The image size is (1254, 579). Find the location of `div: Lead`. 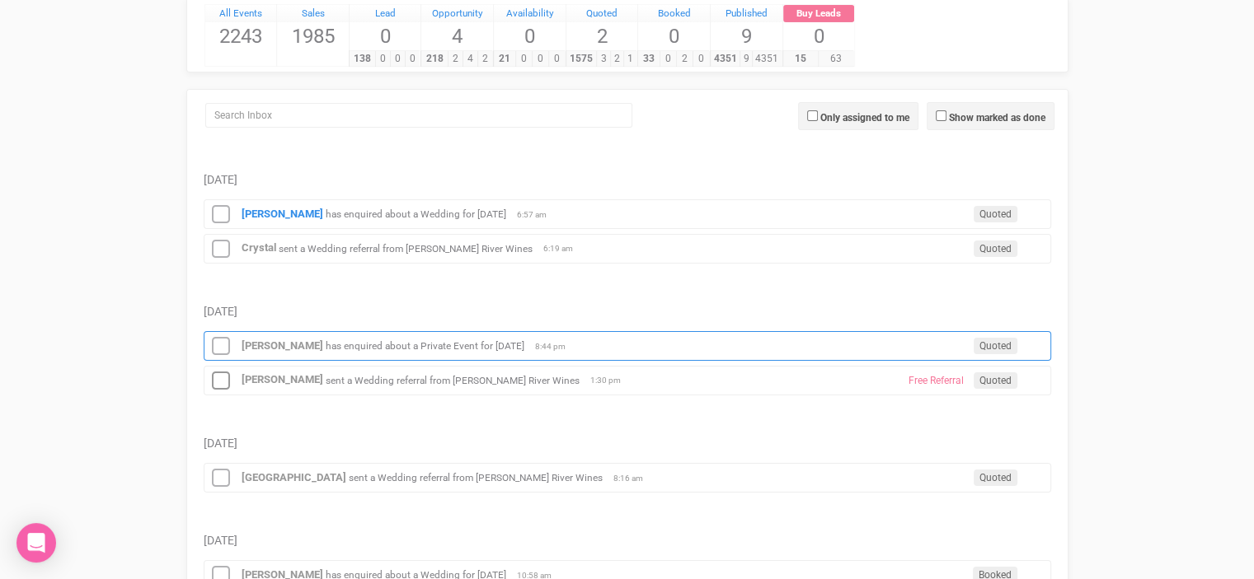

div: Lead is located at coordinates (385, 14).